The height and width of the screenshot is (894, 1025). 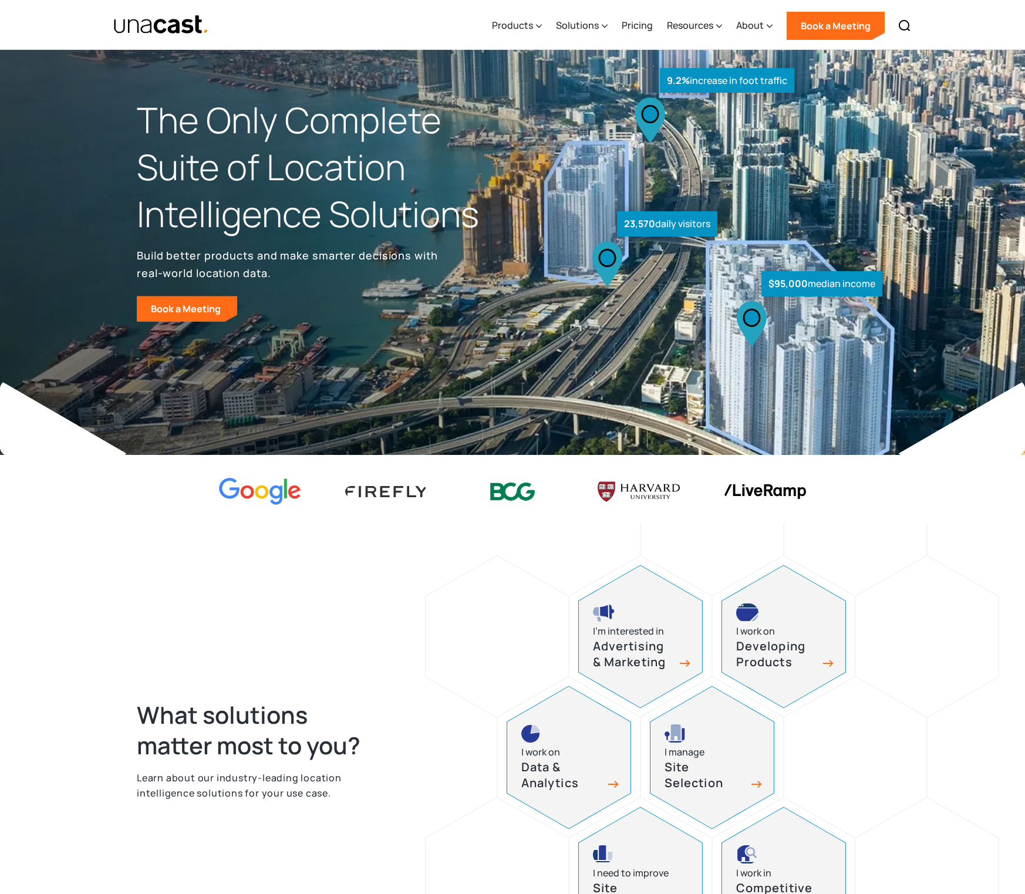 What do you see at coordinates (746, 854) in the screenshot?
I see `img: competitive intelligence icon` at bounding box center [746, 854].